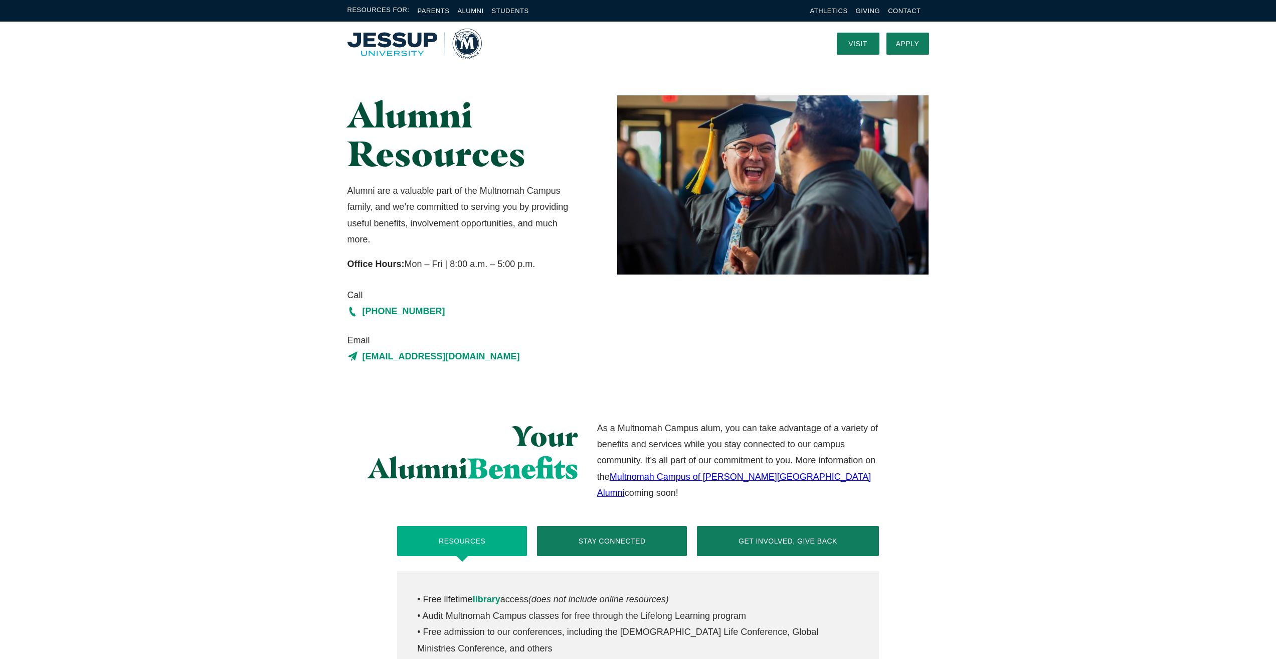 Image resolution: width=1276 pixels, height=659 pixels. What do you see at coordinates (376, 264) in the screenshot?
I see `strong: Office Hours:` at bounding box center [376, 264].